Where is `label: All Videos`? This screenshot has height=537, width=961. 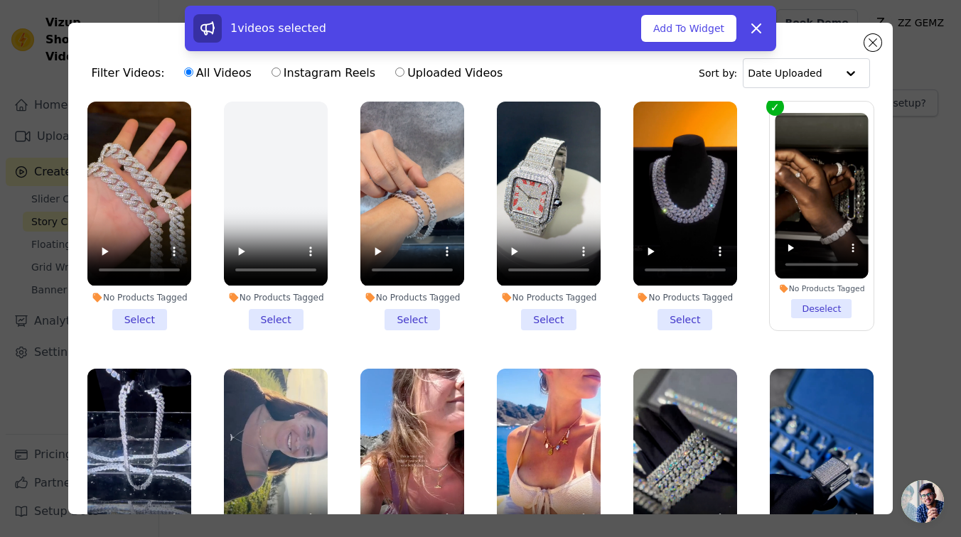 label: All Videos is located at coordinates (218, 73).